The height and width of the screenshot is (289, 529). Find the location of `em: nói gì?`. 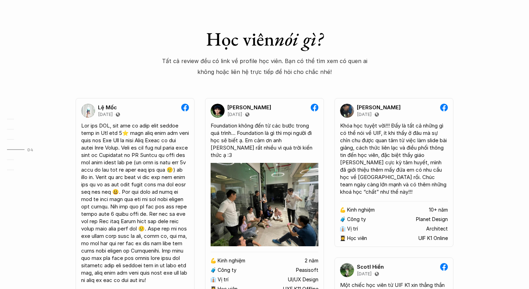

em: nói gì? is located at coordinates (299, 39).